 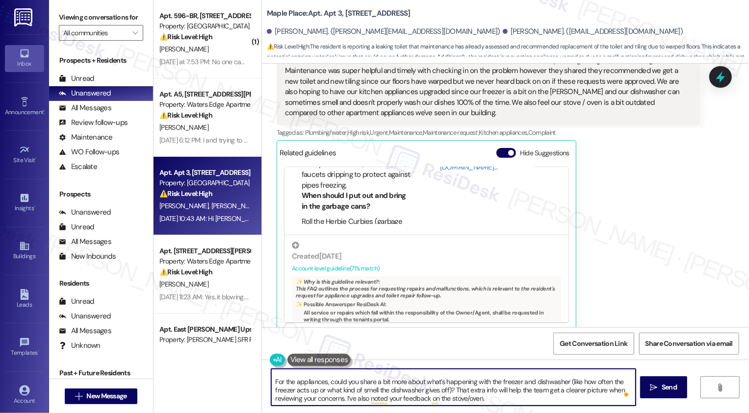 I want to click on span: Maintenance ,, so click(x=406, y=132).